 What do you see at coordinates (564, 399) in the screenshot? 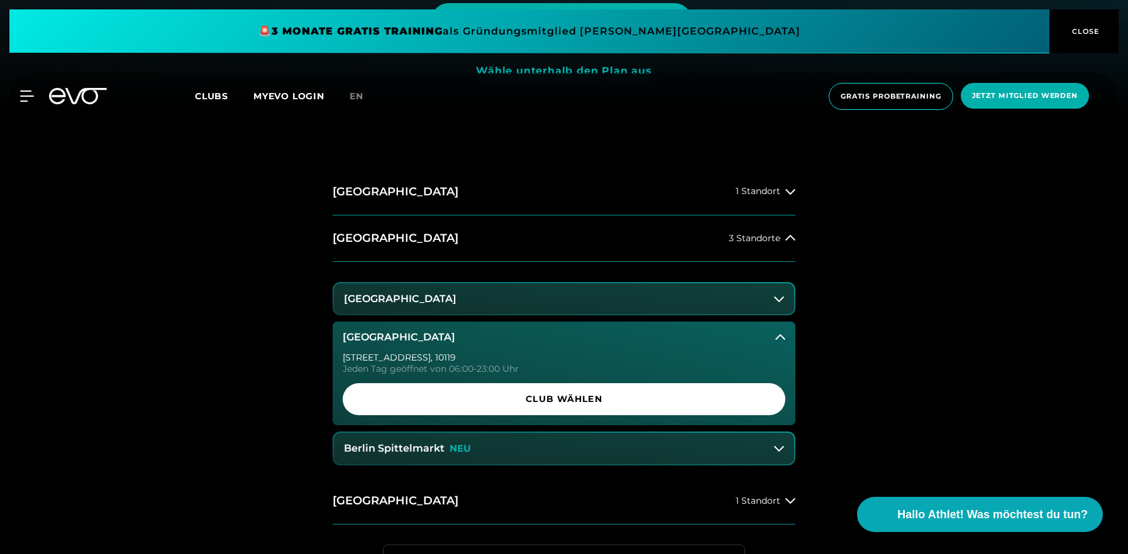
I see `span: Club wählen` at bounding box center [564, 399].